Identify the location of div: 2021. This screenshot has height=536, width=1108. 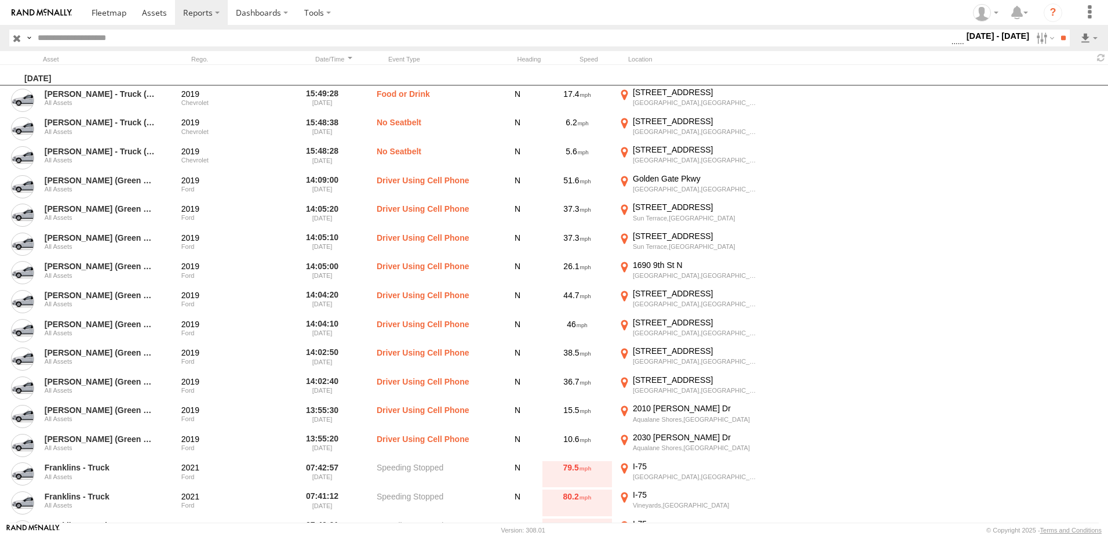
(238, 467).